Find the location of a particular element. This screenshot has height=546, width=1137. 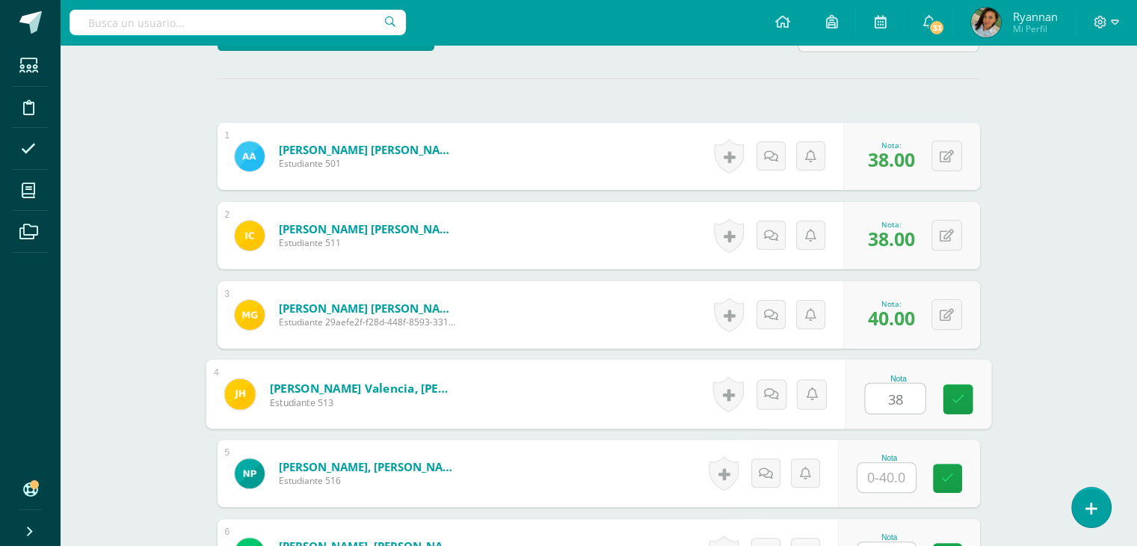

span: Ryannan is located at coordinates (1034, 16).